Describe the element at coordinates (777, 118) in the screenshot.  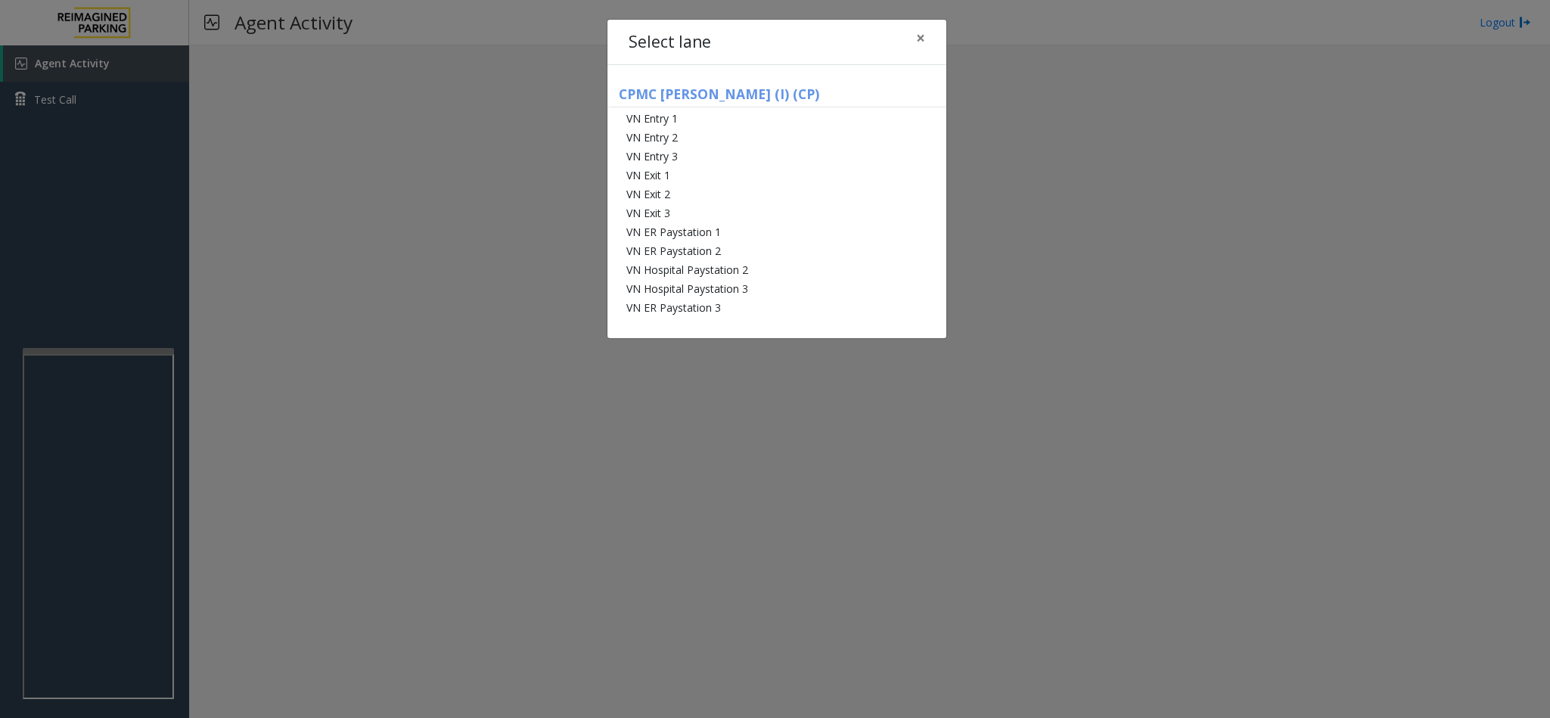
I see `li: VN Entry 1` at that location.